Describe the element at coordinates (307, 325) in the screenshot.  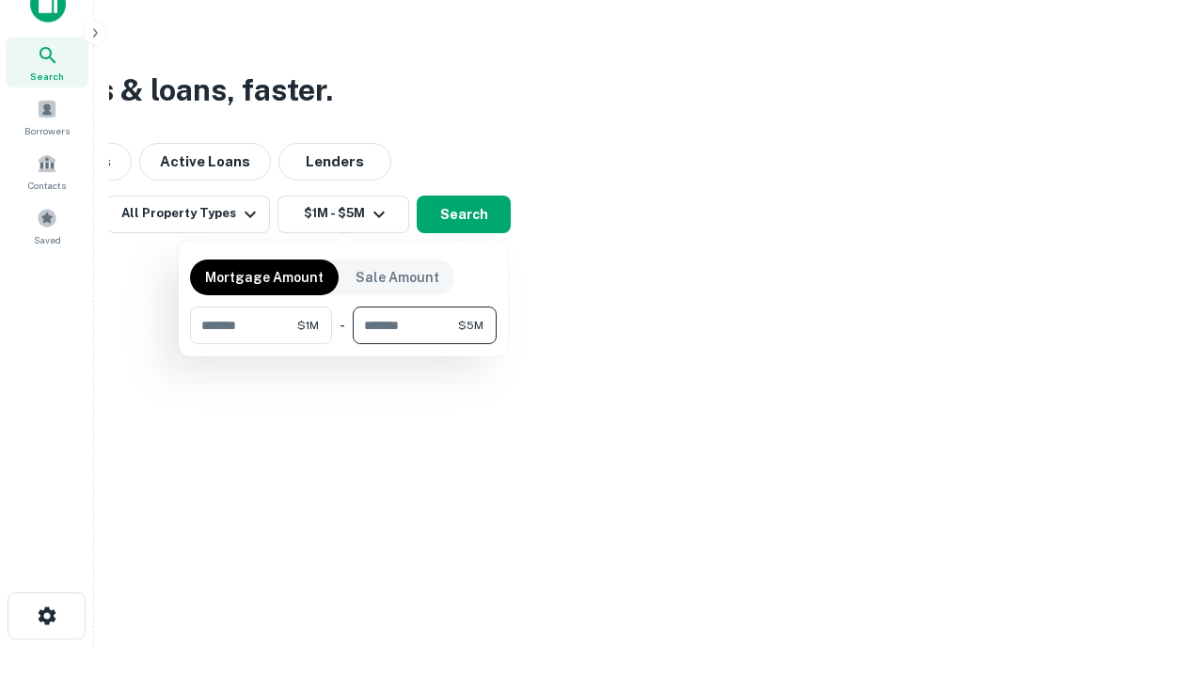
I see `span: $1M` at that location.